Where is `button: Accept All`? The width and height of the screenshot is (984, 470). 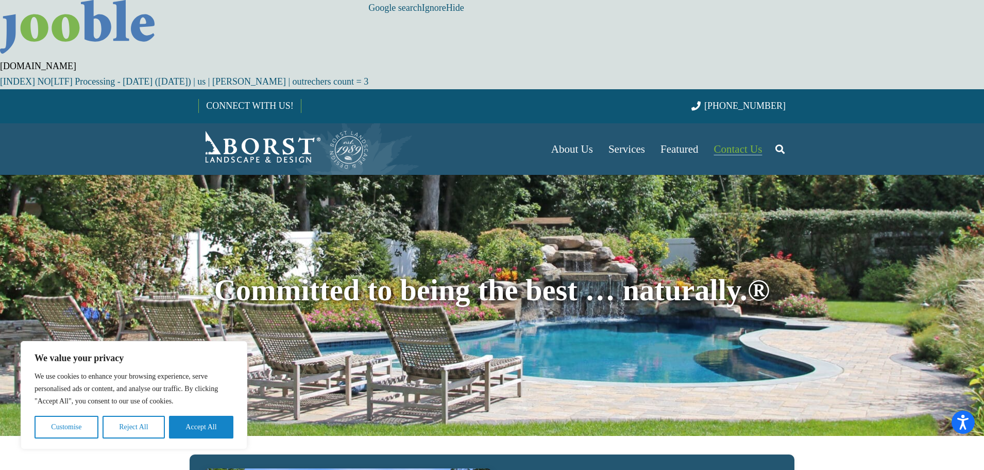 button: Accept All is located at coordinates (201, 427).